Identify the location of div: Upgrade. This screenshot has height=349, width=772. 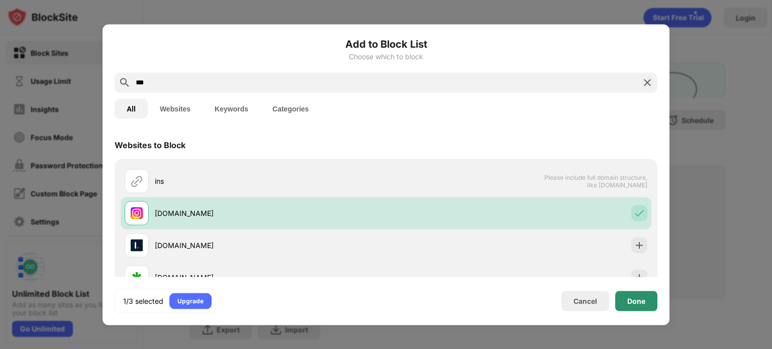
(191, 301).